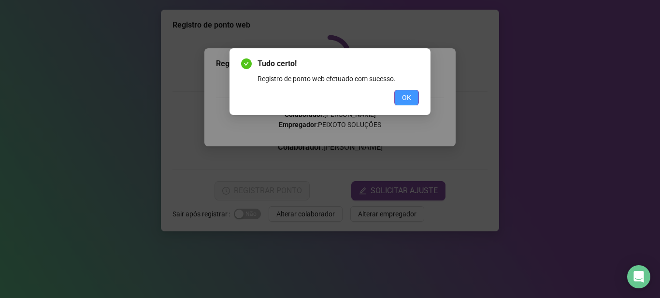  Describe the element at coordinates (406, 98) in the screenshot. I see `button: OK` at that location.